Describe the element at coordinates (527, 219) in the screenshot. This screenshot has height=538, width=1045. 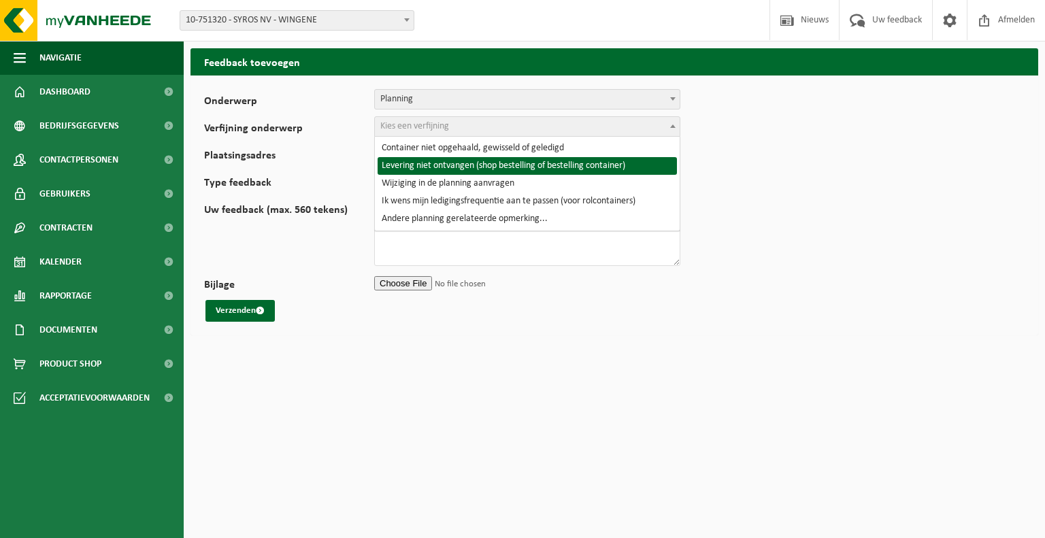
I see `li: Andere planning gerelateerde opmerking...` at that location.